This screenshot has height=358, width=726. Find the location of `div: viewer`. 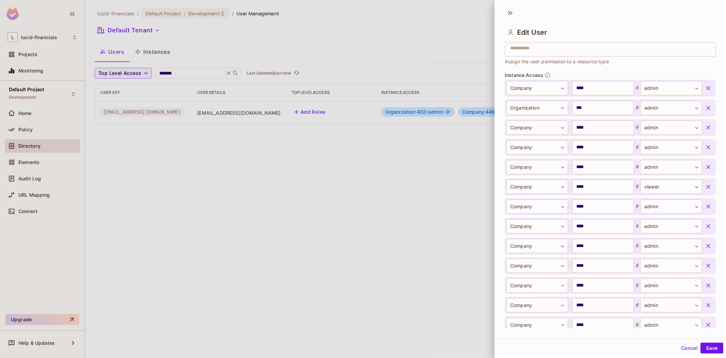

div: viewer is located at coordinates (671, 187).